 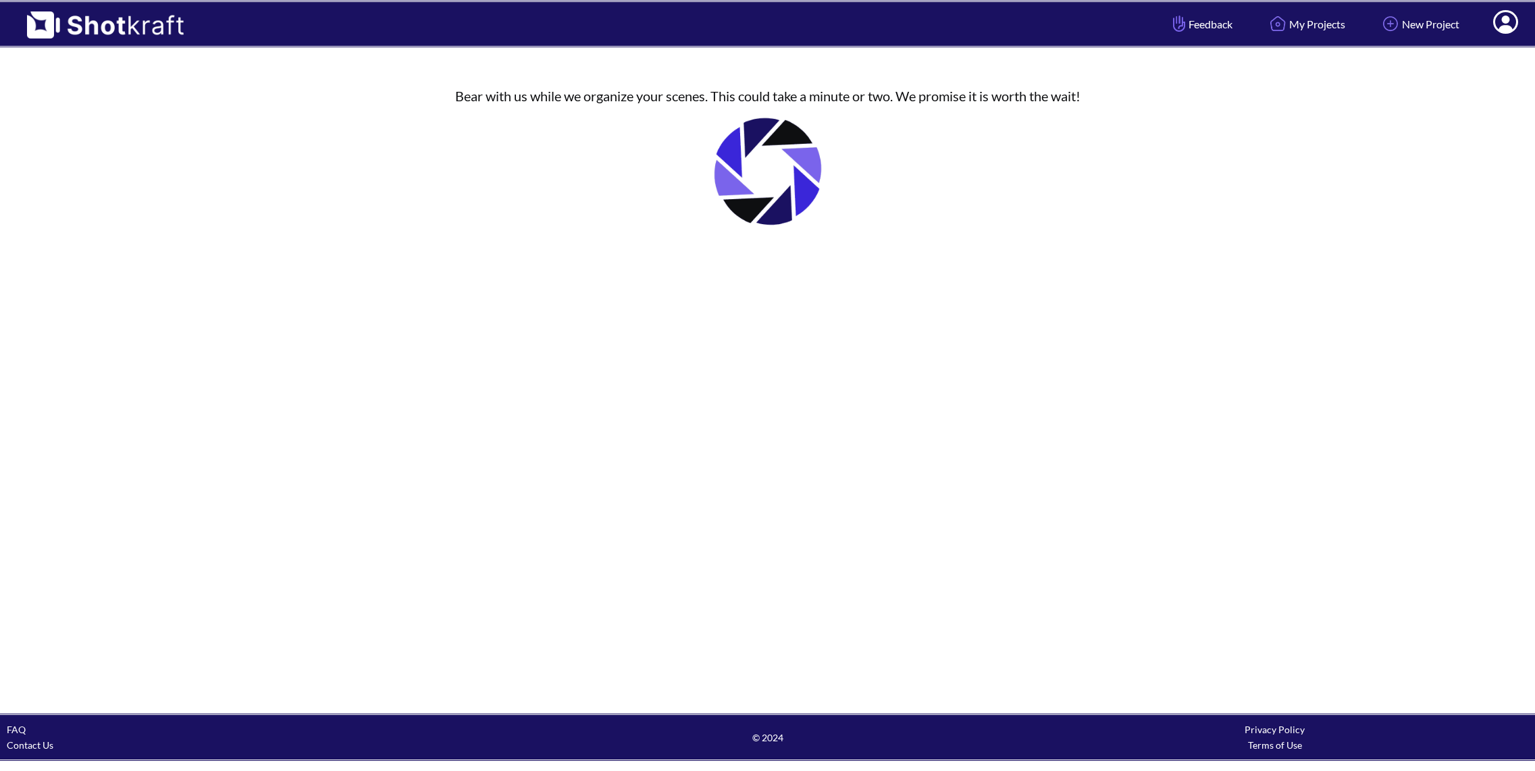 I want to click on span: Feedback, so click(x=1200, y=24).